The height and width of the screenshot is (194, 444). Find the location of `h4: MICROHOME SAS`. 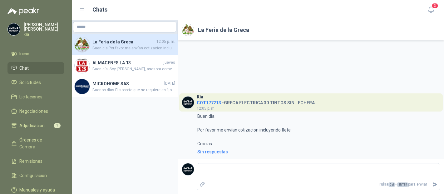

h4: MICROHOME SAS is located at coordinates (128, 84).